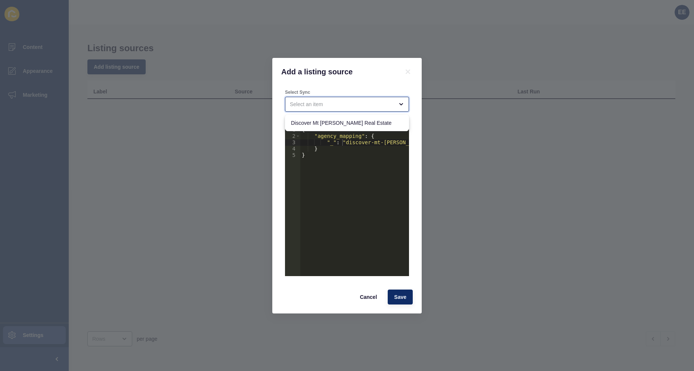 The image size is (694, 371). Describe the element at coordinates (292, 149) in the screenshot. I see `div: 4` at that location.